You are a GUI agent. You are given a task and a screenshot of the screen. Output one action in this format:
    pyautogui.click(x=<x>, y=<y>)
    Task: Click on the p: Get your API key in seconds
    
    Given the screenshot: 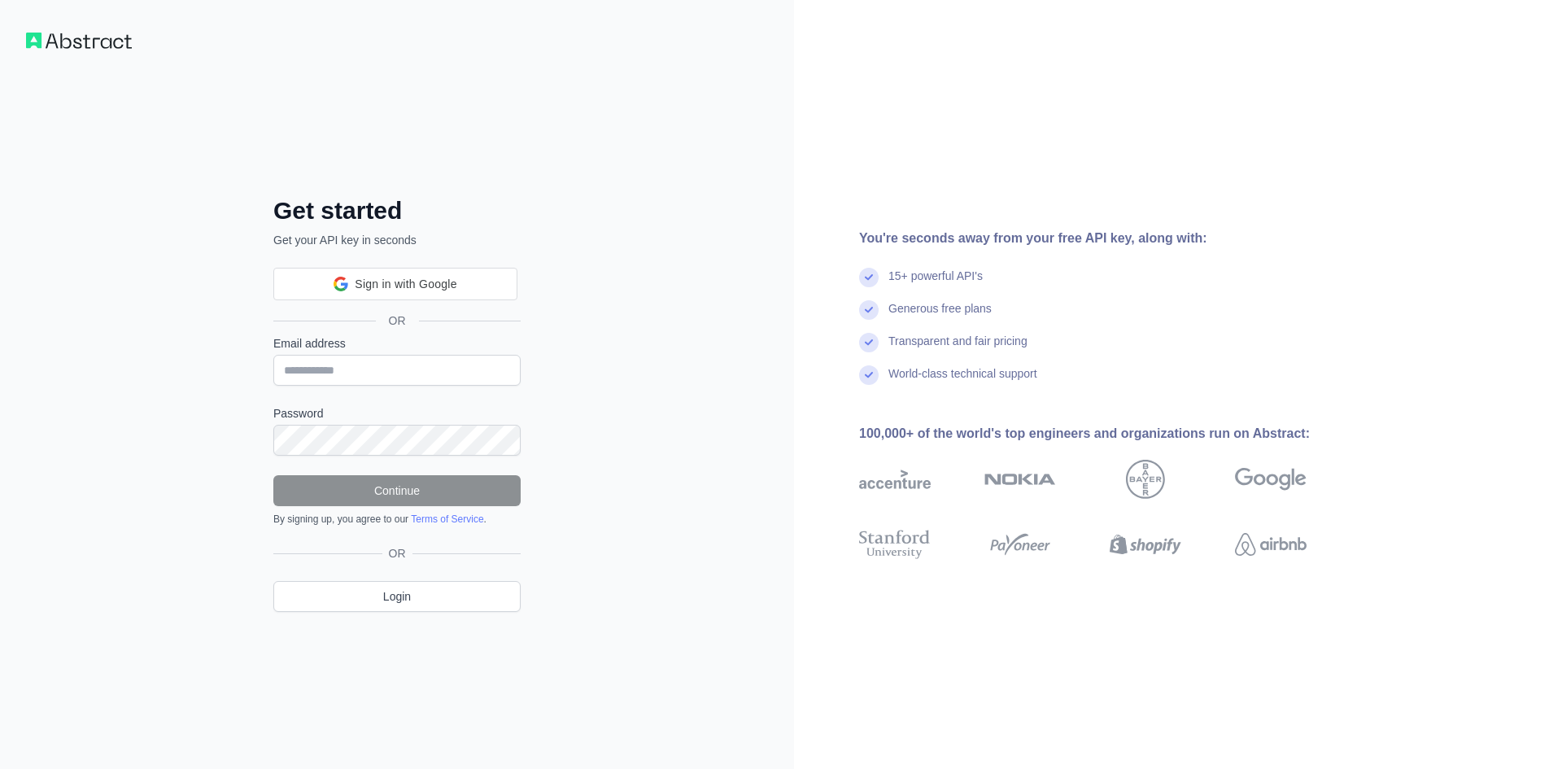 What is the action you would take?
    pyautogui.click(x=397, y=240)
    